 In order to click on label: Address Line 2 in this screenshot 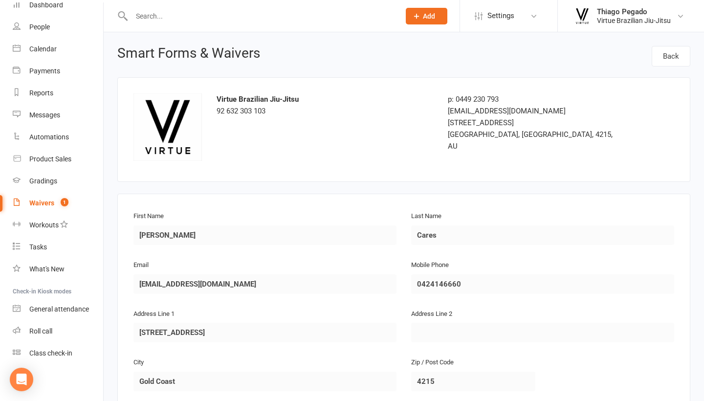, I will do `click(432, 314)`.